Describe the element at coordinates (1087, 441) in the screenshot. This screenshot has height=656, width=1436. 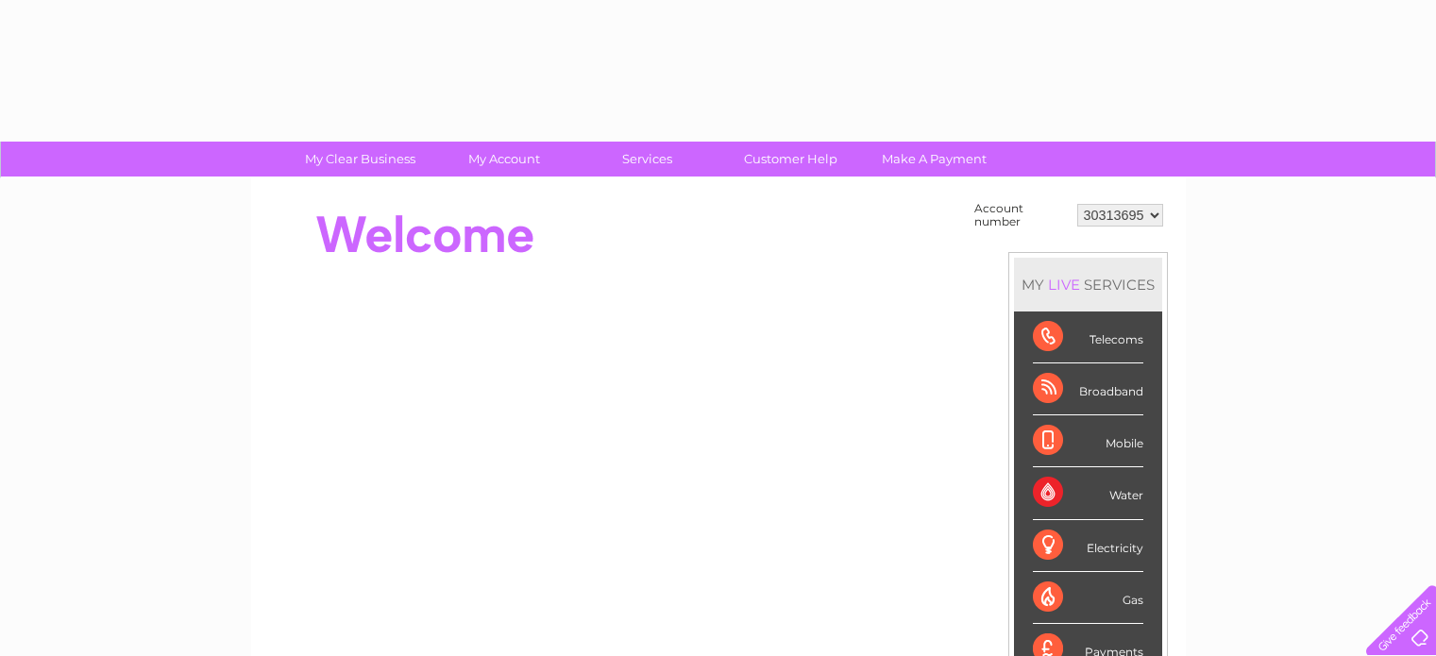
I see `div: Mobile` at that location.